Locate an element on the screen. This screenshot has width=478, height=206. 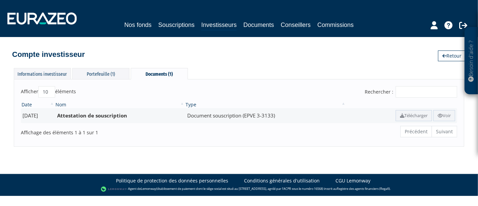
a: Documents is located at coordinates (258, 25).